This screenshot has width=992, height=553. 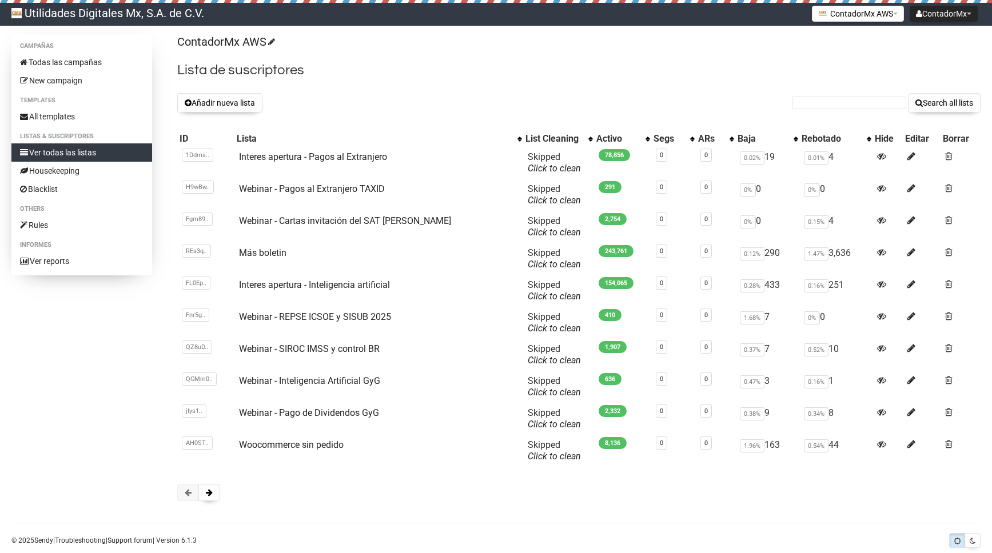 What do you see at coordinates (309, 413) in the screenshot?
I see `a: Webinar - Pago de Dividendos GyG` at bounding box center [309, 413].